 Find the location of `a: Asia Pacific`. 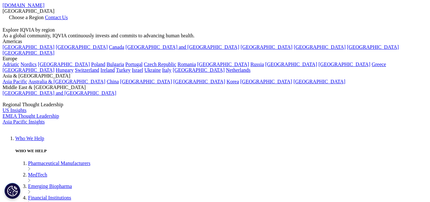

a: Asia Pacific is located at coordinates (15, 81).